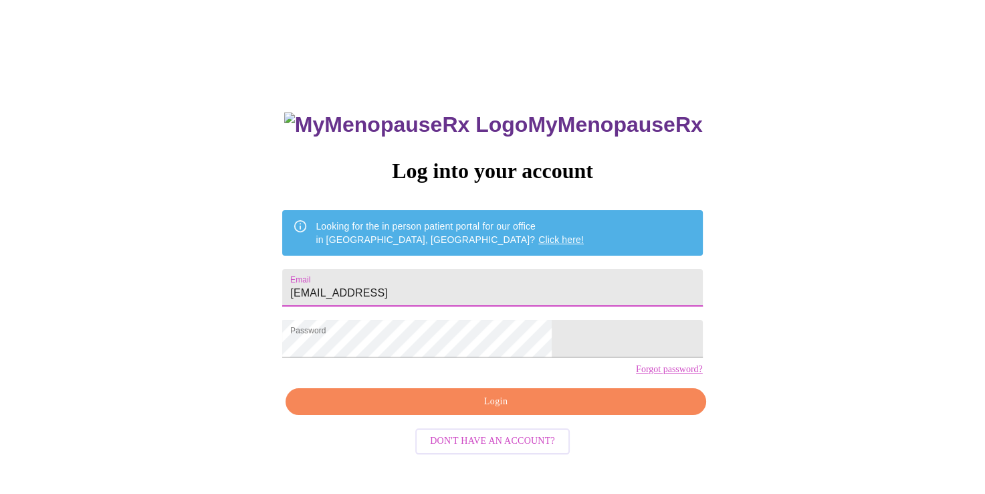  I want to click on a: Forgot password?, so click(670, 369).